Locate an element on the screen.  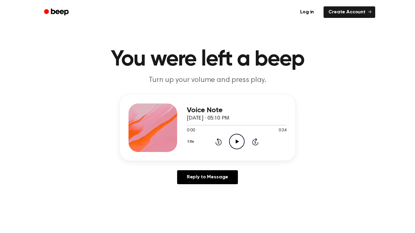
p: Turn up your volume and press play. is located at coordinates (207, 80).